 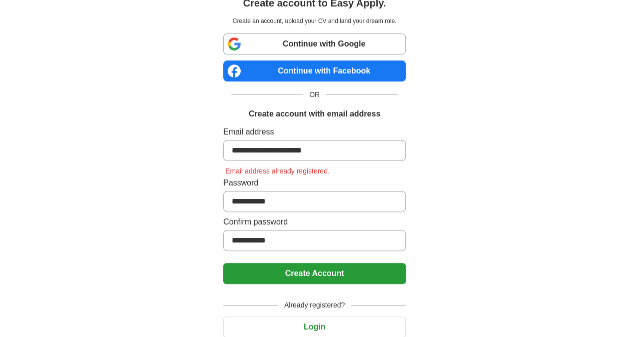 I want to click on span: Email address already registered., so click(x=277, y=171).